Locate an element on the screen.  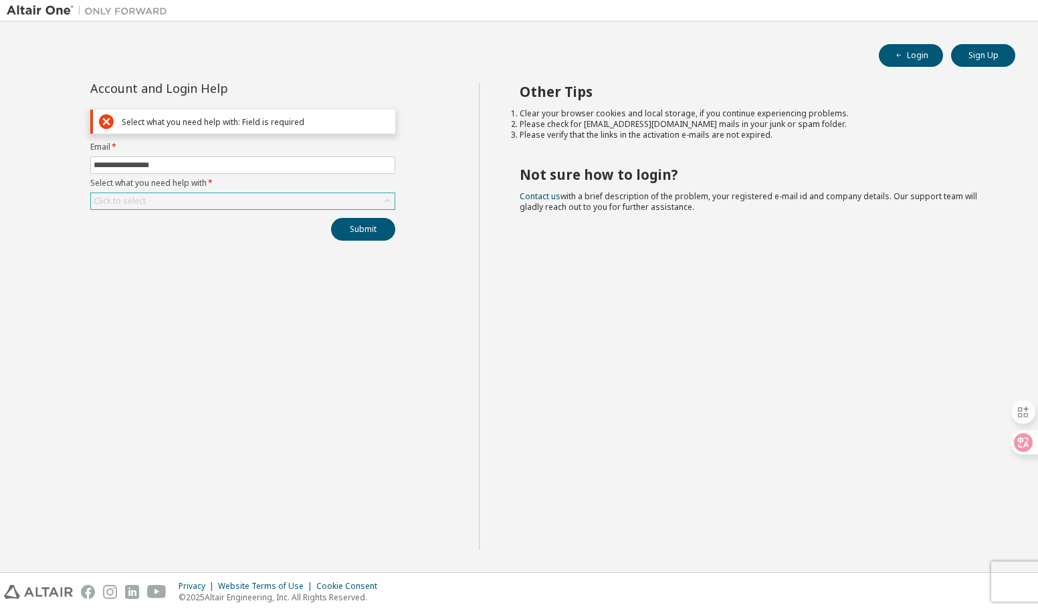
div: Select what you need help with: Field is required is located at coordinates (256, 122).